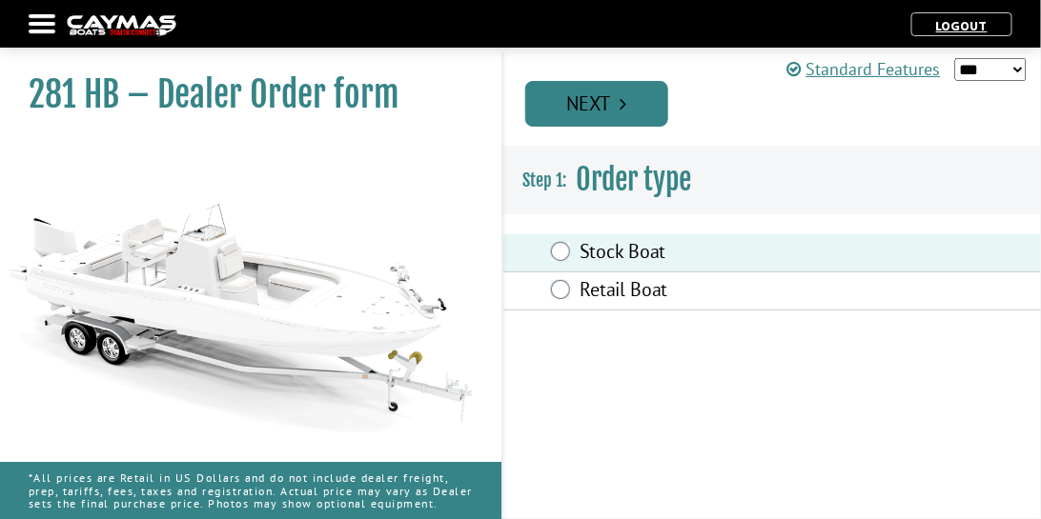 The height and width of the screenshot is (519, 1041). Describe the element at coordinates (863, 69) in the screenshot. I see `a: Standard Features` at that location.